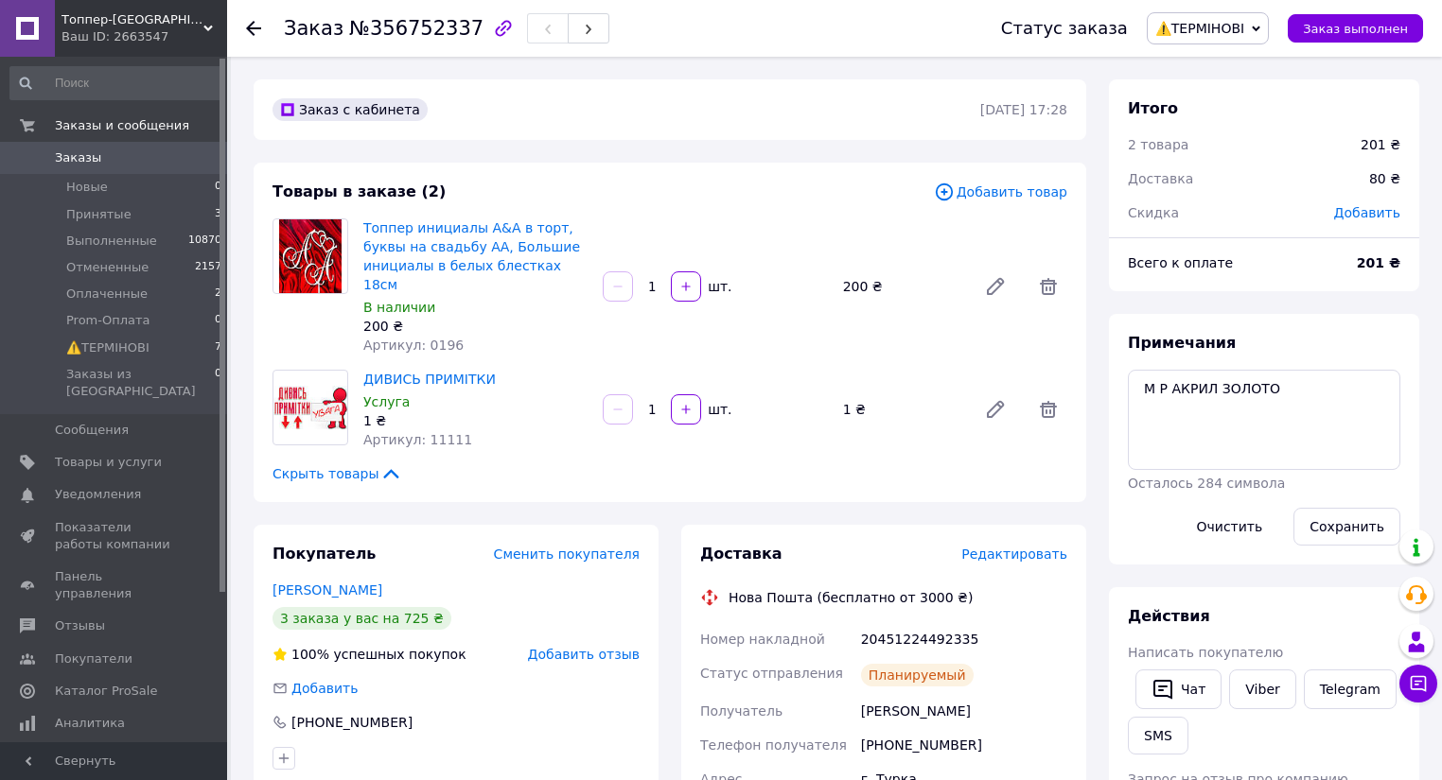 Image resolution: width=1442 pixels, height=780 pixels. What do you see at coordinates (1000, 192) in the screenshot?
I see `span: Добавить товар` at bounding box center [1000, 192].